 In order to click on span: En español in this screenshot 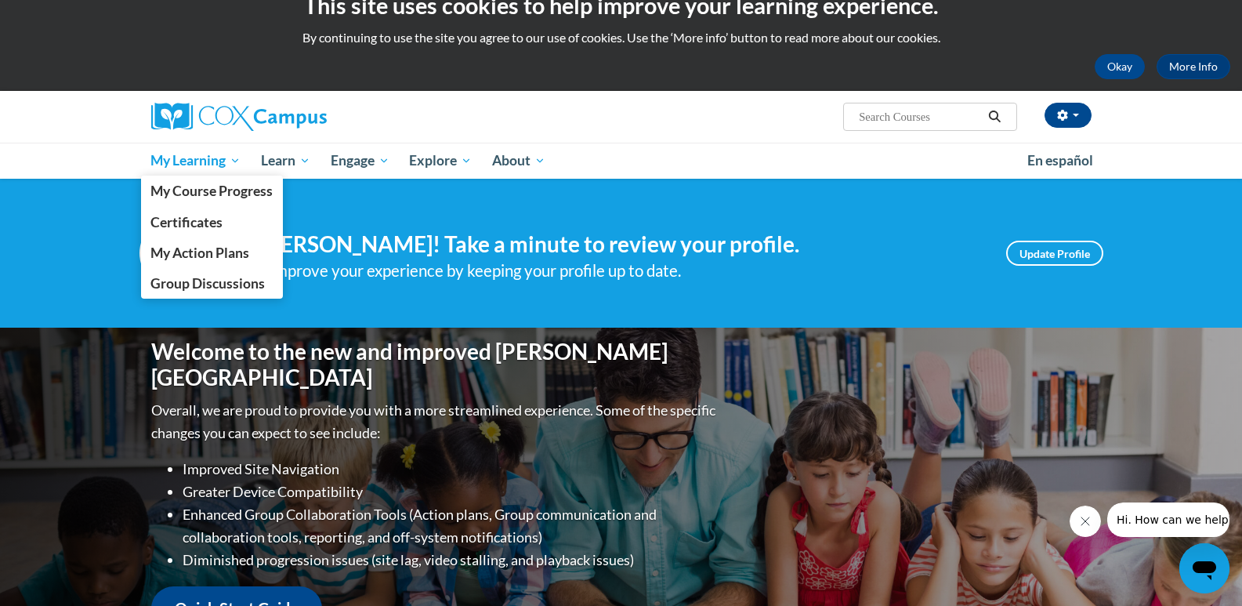, I will do `click(1060, 160)`.